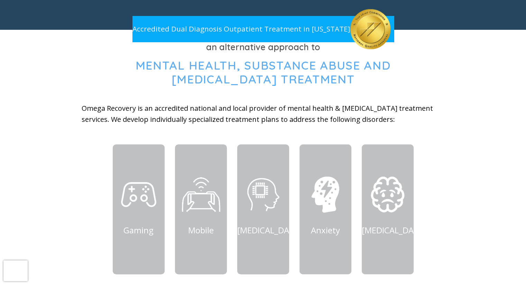 Image resolution: width=526 pixels, height=286 pixels. Describe the element at coordinates (138, 229) in the screenshot. I see `a: Gaming` at that location.